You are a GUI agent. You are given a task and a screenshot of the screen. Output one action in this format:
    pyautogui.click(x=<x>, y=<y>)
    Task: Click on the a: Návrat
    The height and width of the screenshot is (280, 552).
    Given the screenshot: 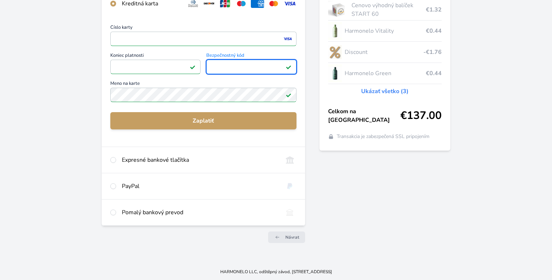 What is the action you would take?
    pyautogui.click(x=286, y=237)
    